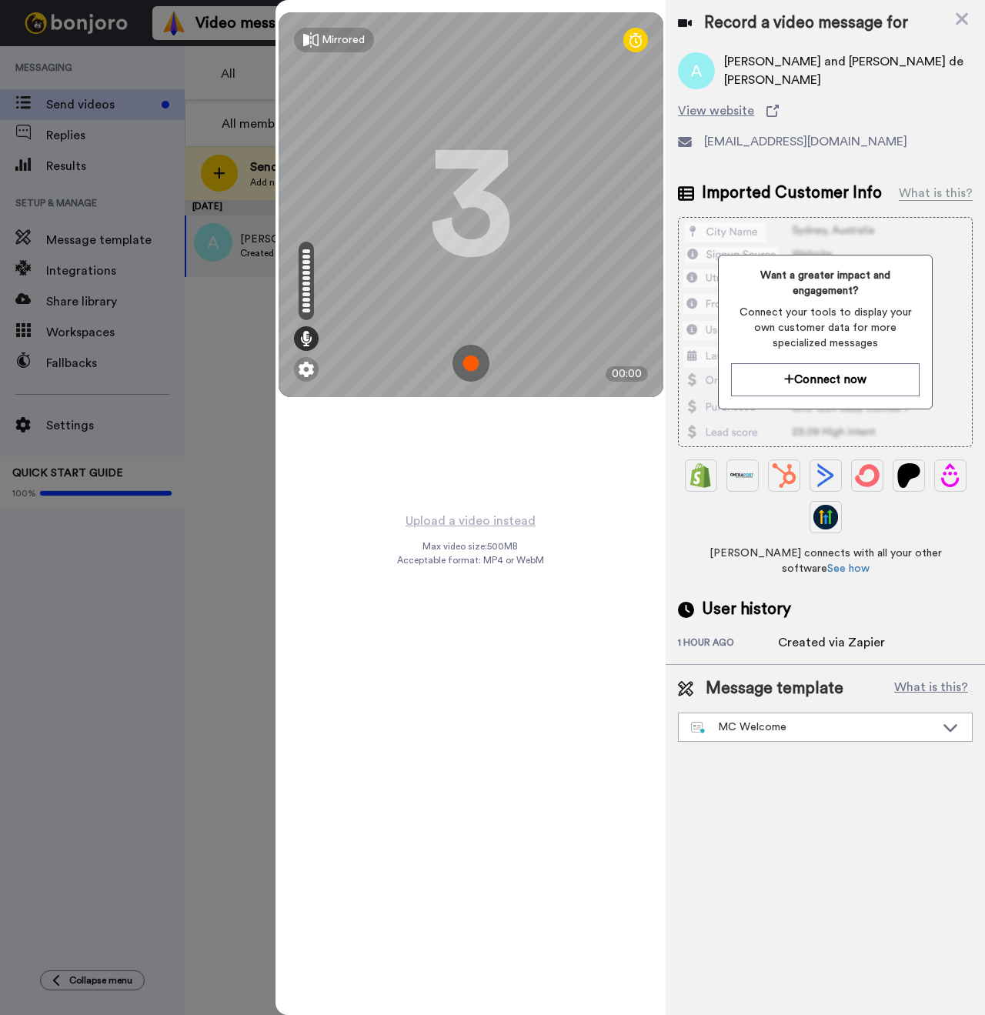 Image resolution: width=985 pixels, height=1015 pixels. I want to click on span: Acceptable format: MP4 or WebM, so click(470, 560).